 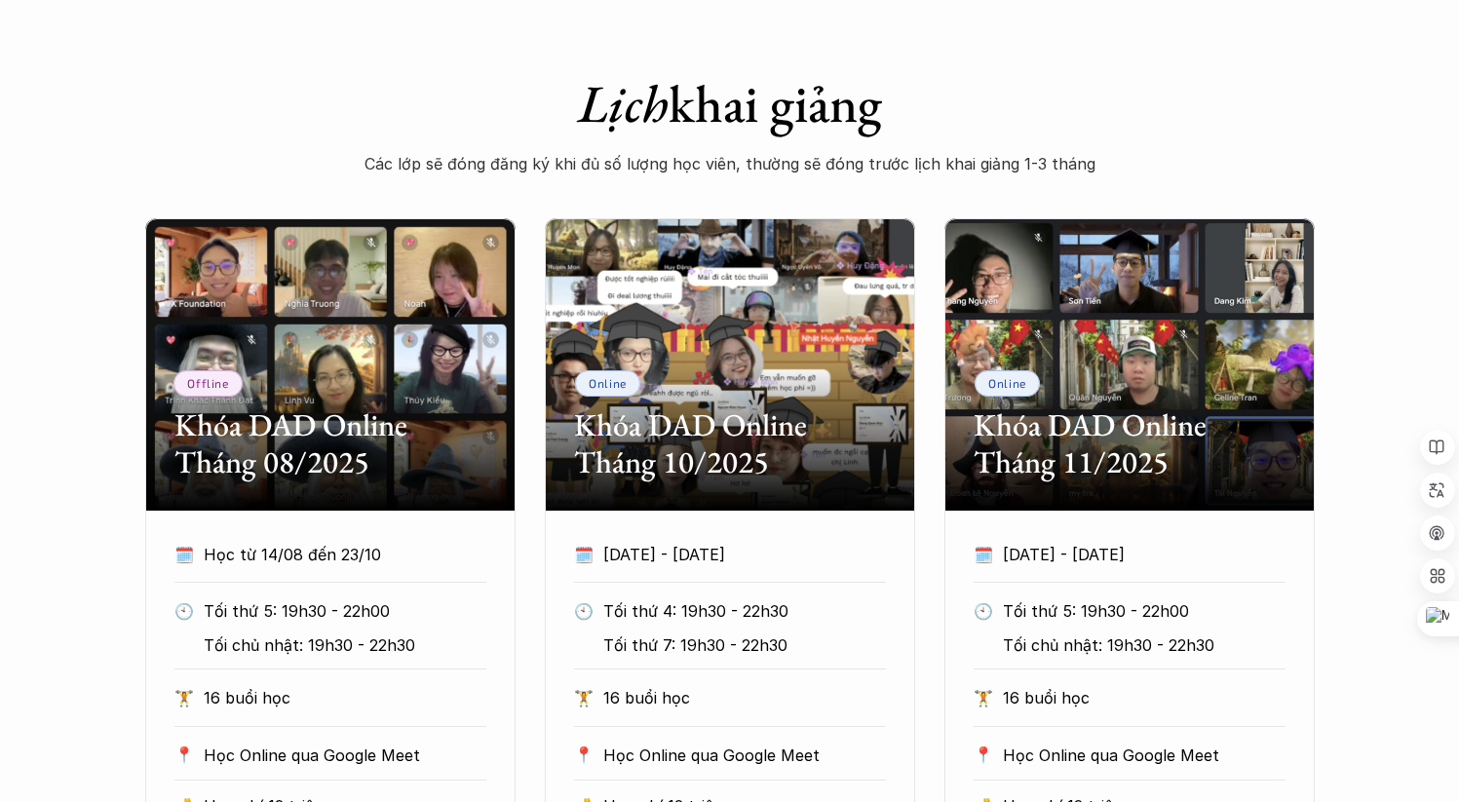 What do you see at coordinates (739, 611) in the screenshot?
I see `p: Tối thứ 4: 19h30 - 22h30` at bounding box center [739, 611].